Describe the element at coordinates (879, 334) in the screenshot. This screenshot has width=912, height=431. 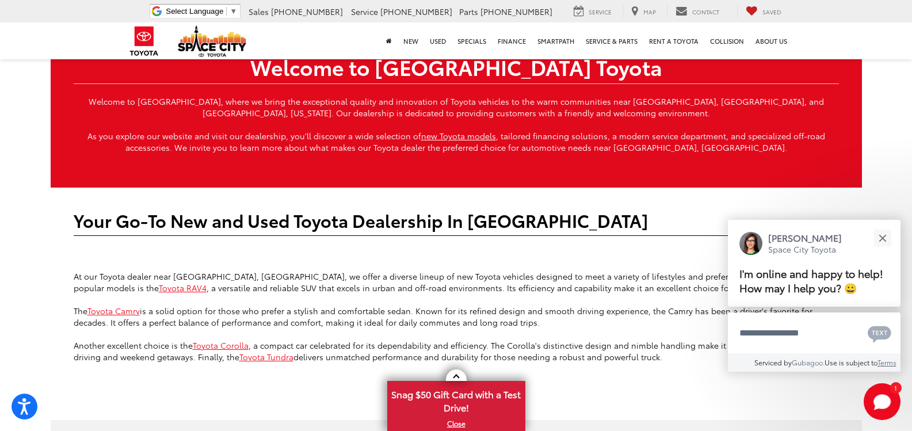
I see `svg: Text` at that location.